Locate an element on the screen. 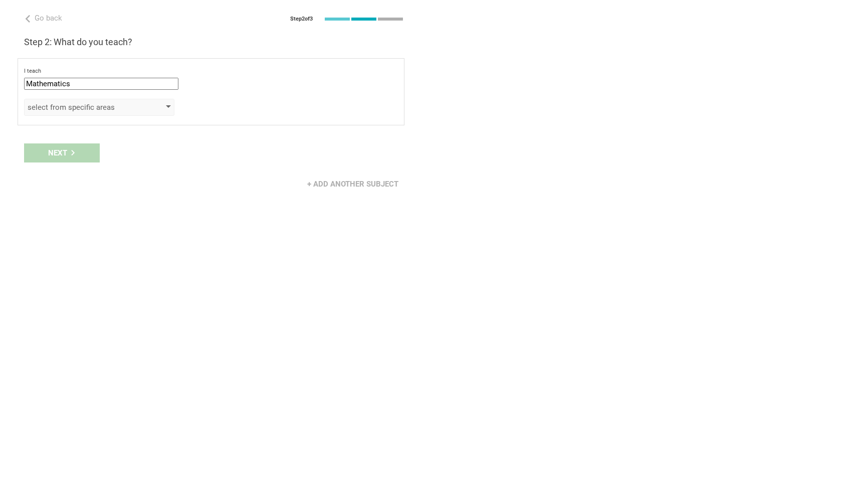 This screenshot has width=857, height=496. div: I teach is located at coordinates (211, 71).